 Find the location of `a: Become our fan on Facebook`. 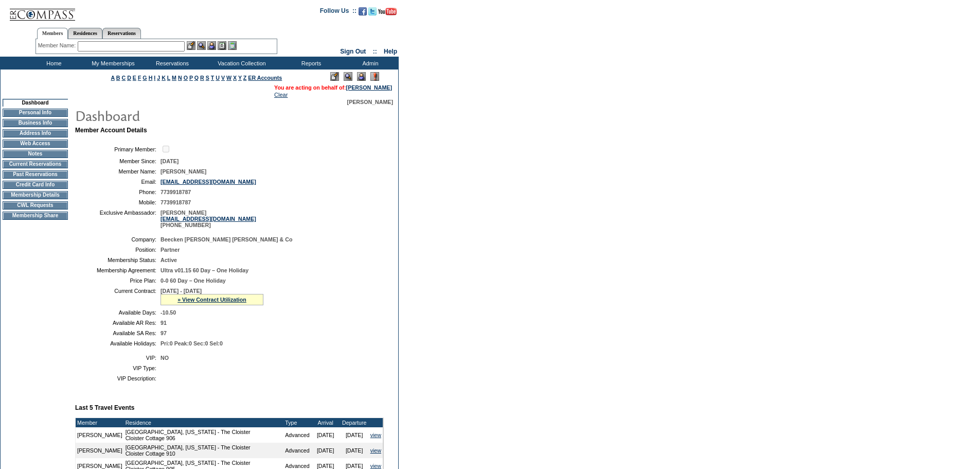

a: Become our fan on Facebook is located at coordinates (363, 13).